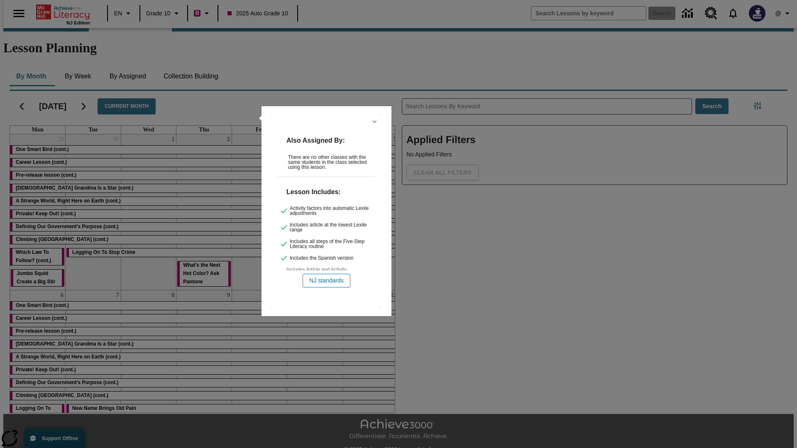 The height and width of the screenshot is (448, 797). I want to click on span: Includes Article and Activity, so click(330, 270).